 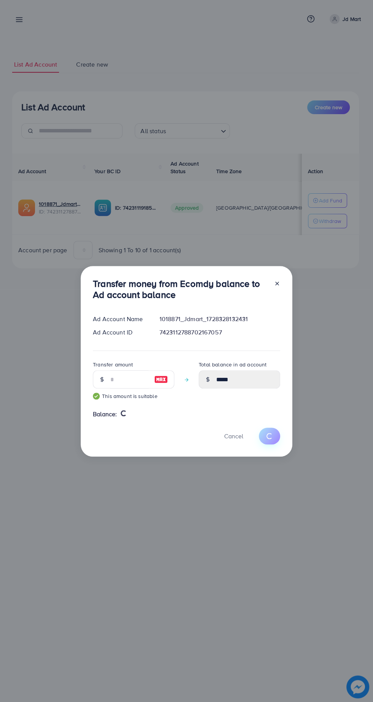 I want to click on span: Cancel, so click(x=234, y=436).